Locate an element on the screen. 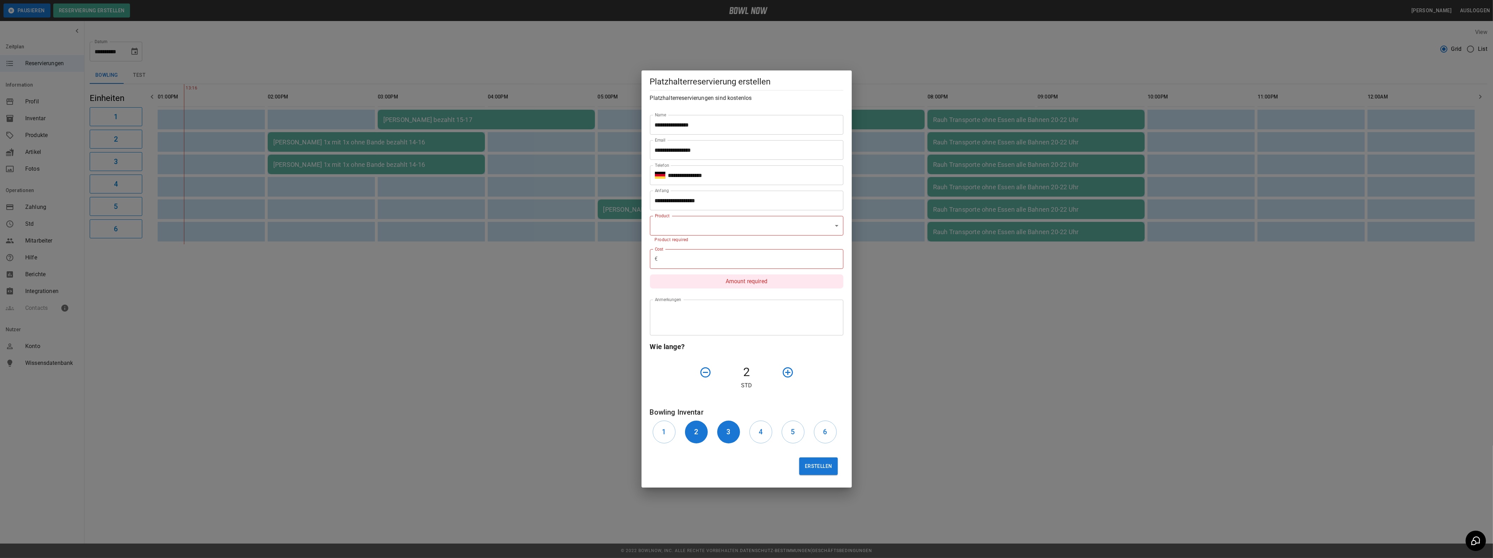  h6: Platzhalterreservierungen sind kostenlos is located at coordinates (747, 98).